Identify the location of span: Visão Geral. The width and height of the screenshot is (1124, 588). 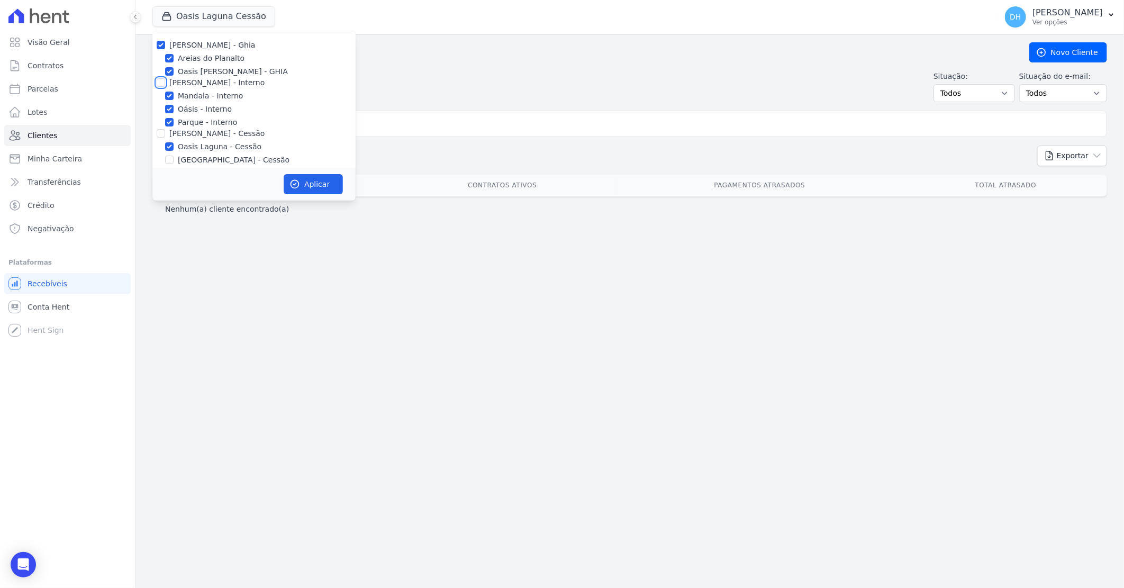
(49, 42).